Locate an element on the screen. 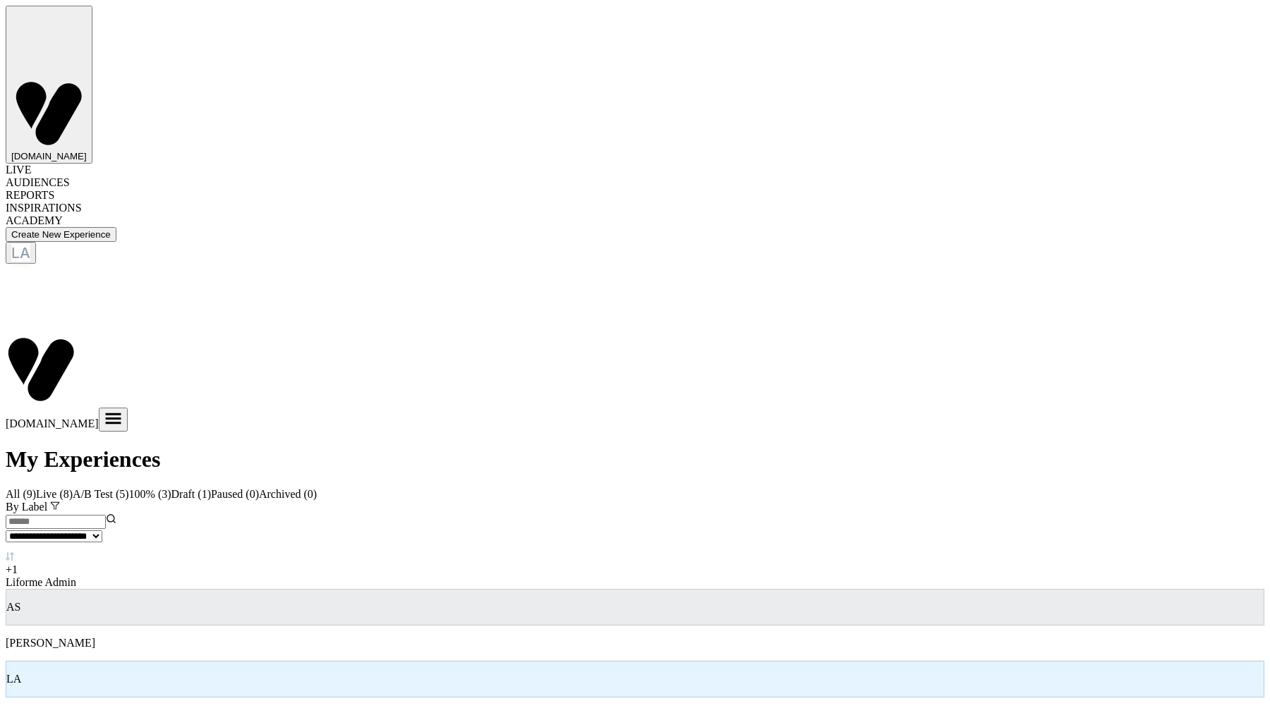 The image size is (1270, 708). div: LA is located at coordinates (20, 253).